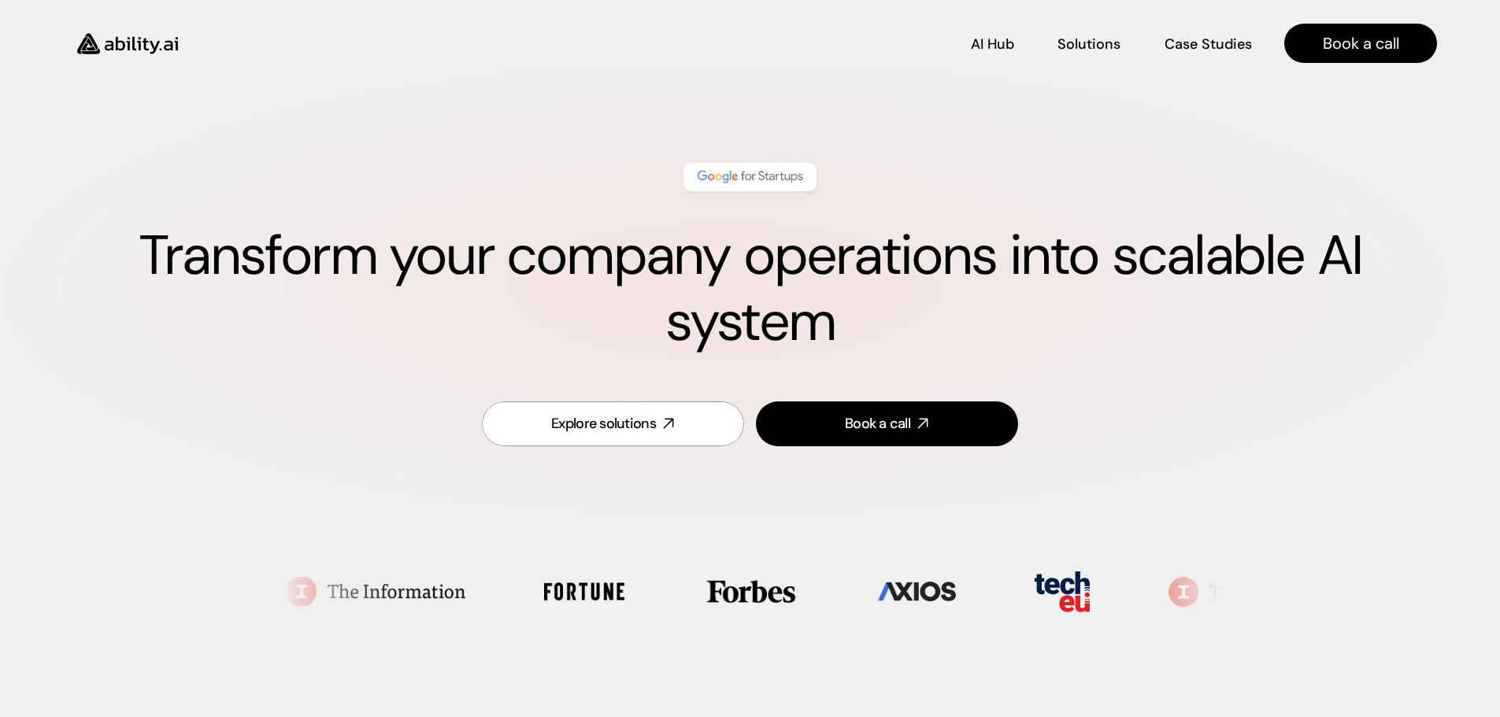 Image resolution: width=1500 pixels, height=717 pixels. What do you see at coordinates (992, 43) in the screenshot?
I see `a: AI Hub` at bounding box center [992, 43].